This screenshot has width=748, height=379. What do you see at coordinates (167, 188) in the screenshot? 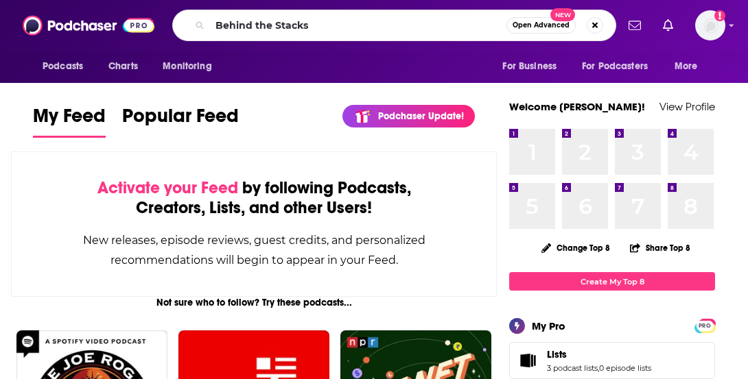
I see `span: Activate your Feed` at bounding box center [167, 188].